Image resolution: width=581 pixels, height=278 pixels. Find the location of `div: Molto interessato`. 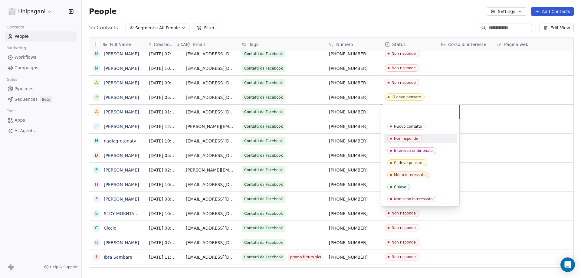

div: Molto interessato is located at coordinates (410, 175).